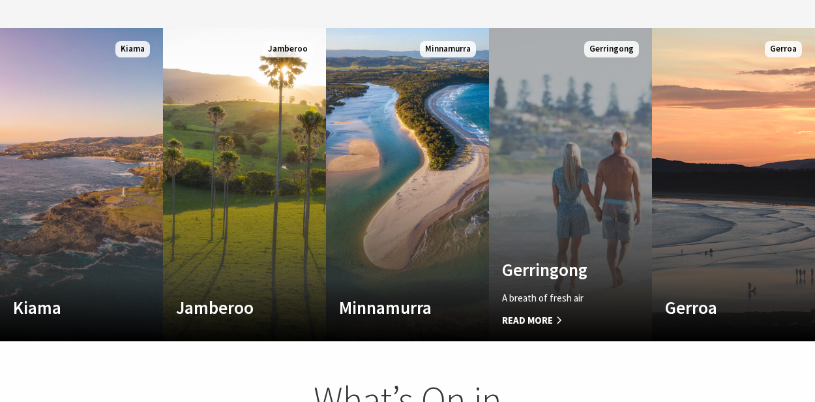  What do you see at coordinates (132, 49) in the screenshot?
I see `span: Kiama` at bounding box center [132, 49].